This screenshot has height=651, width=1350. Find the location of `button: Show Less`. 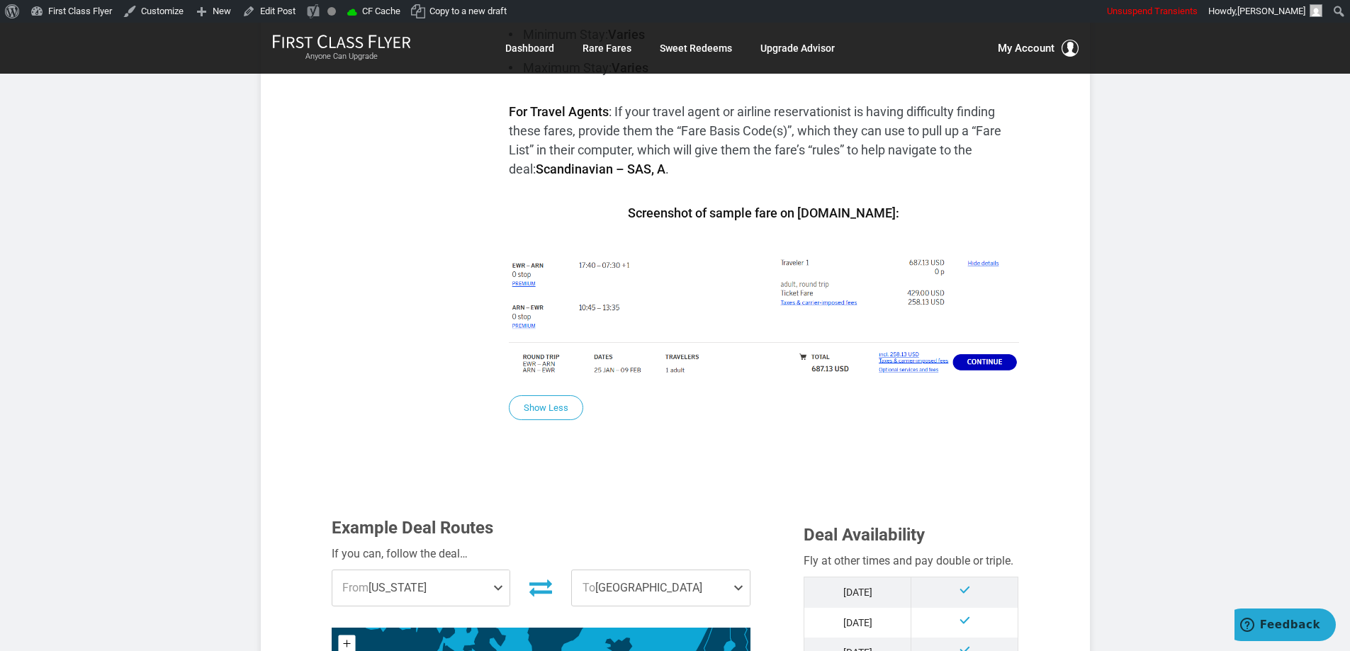

button: Show Less is located at coordinates (546, 408).